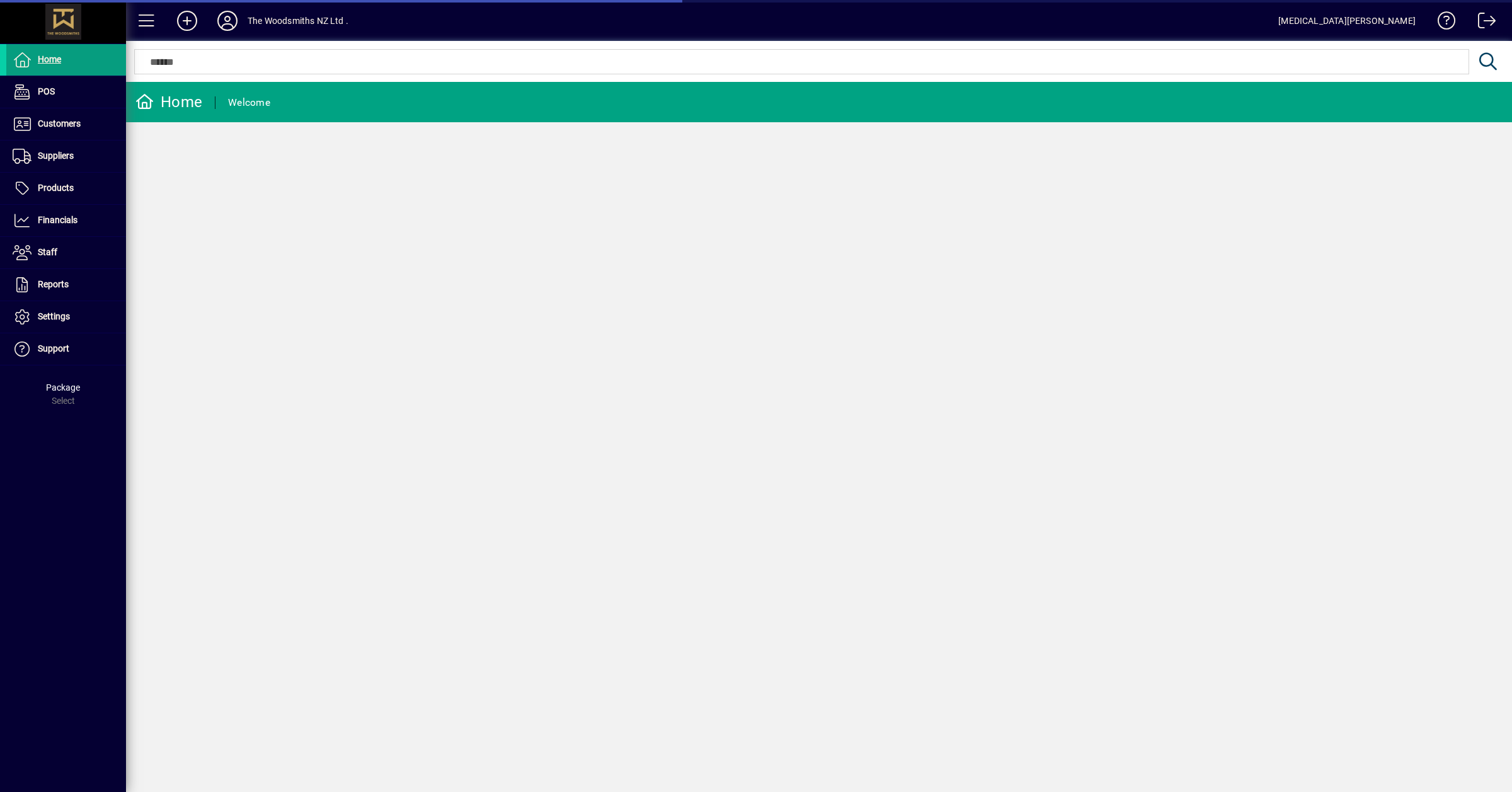 This screenshot has height=792, width=1512. What do you see at coordinates (46, 91) in the screenshot?
I see `span: POS` at bounding box center [46, 91].